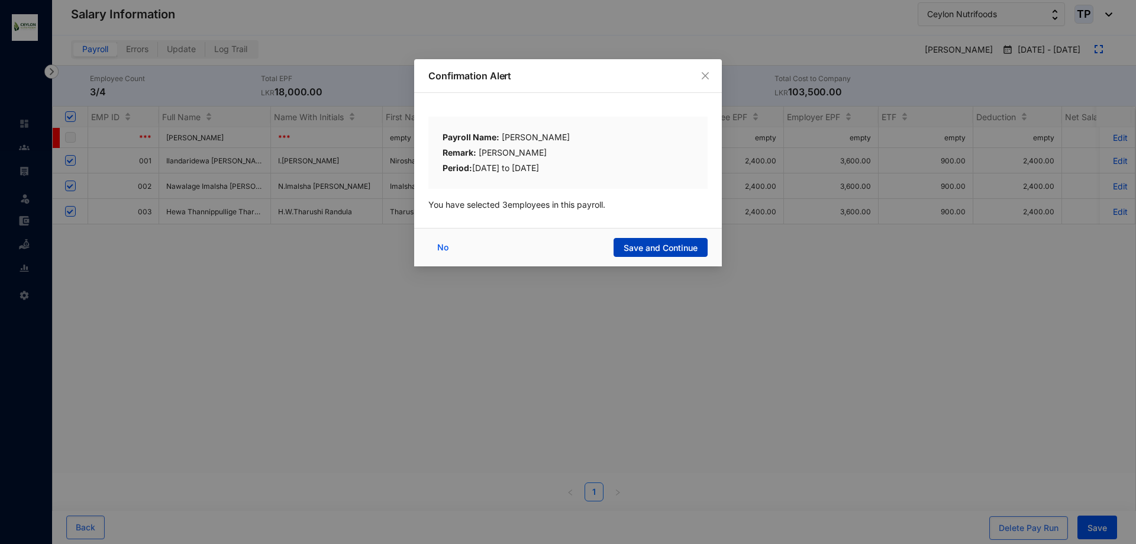  Describe the element at coordinates (471, 137) in the screenshot. I see `b: Payroll Name:` at that location.